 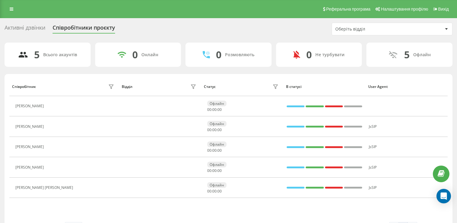 I want to click on div: Розмовляють, so click(x=239, y=55).